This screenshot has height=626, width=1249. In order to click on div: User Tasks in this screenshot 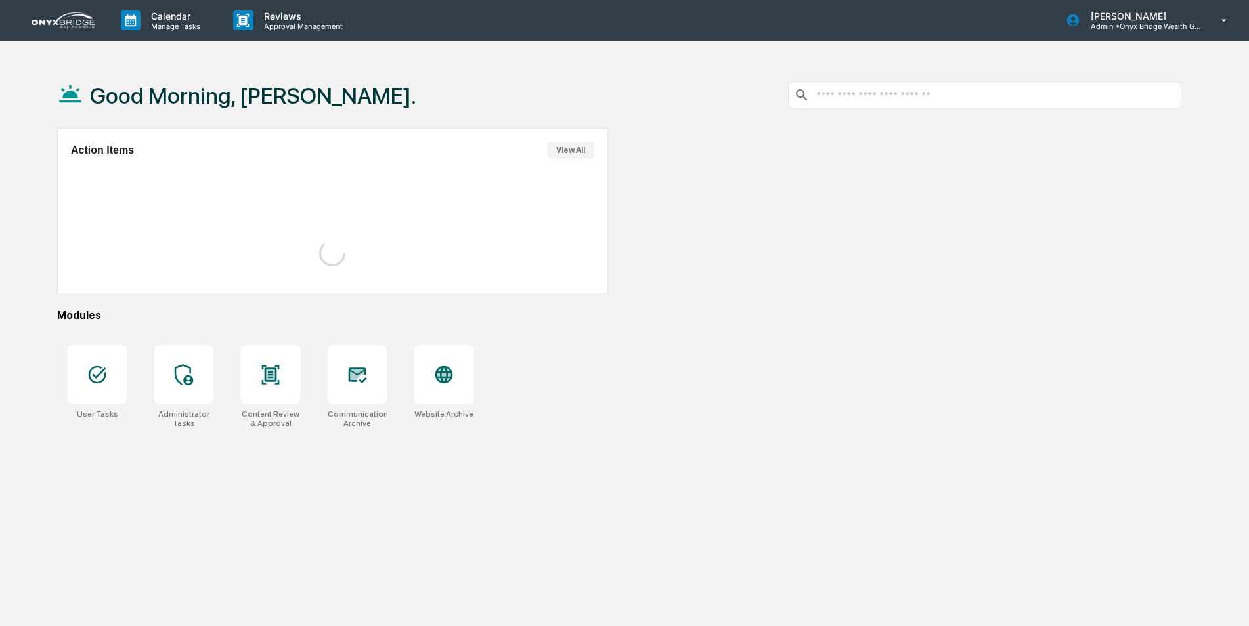, I will do `click(97, 414)`.